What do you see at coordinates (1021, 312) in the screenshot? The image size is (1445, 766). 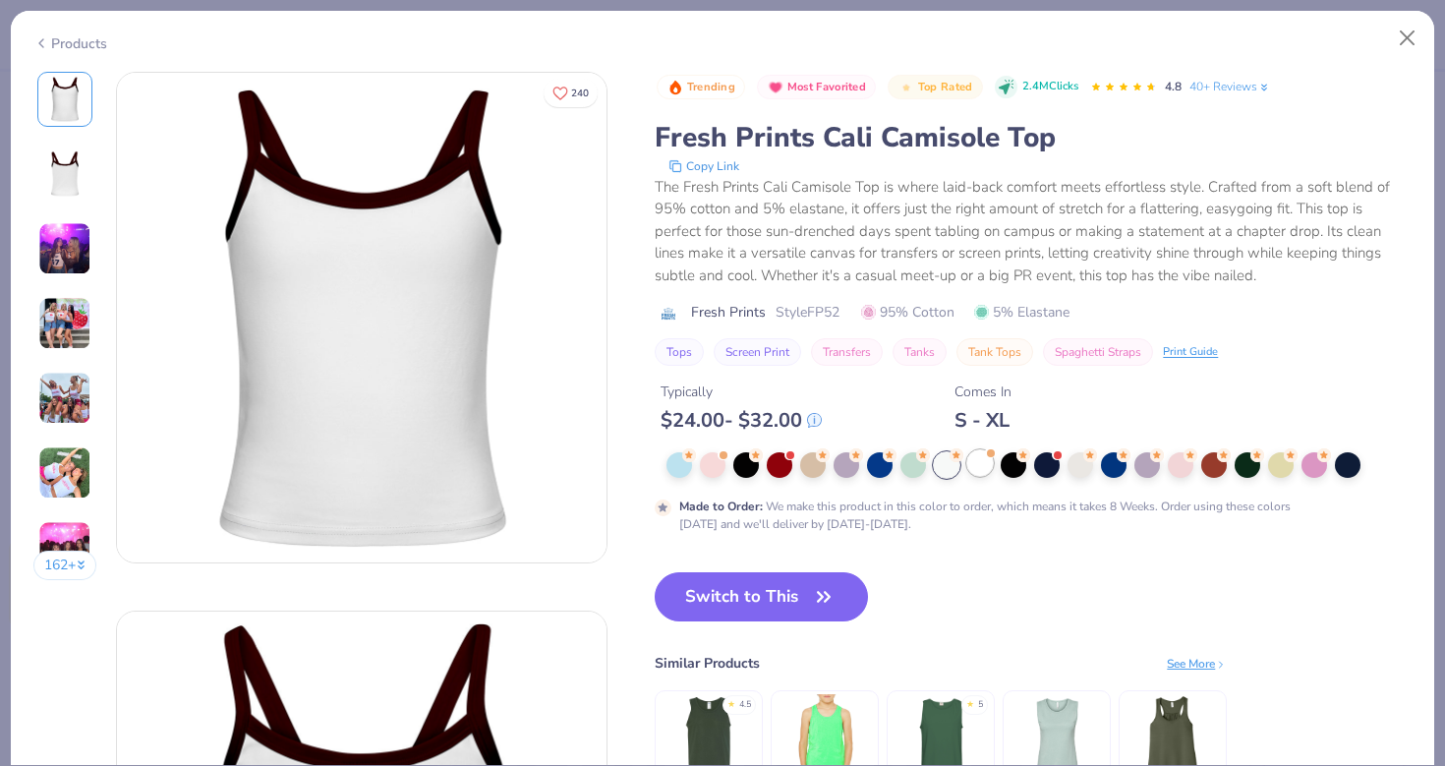 I see `span: 5% Elastane` at bounding box center [1021, 312].